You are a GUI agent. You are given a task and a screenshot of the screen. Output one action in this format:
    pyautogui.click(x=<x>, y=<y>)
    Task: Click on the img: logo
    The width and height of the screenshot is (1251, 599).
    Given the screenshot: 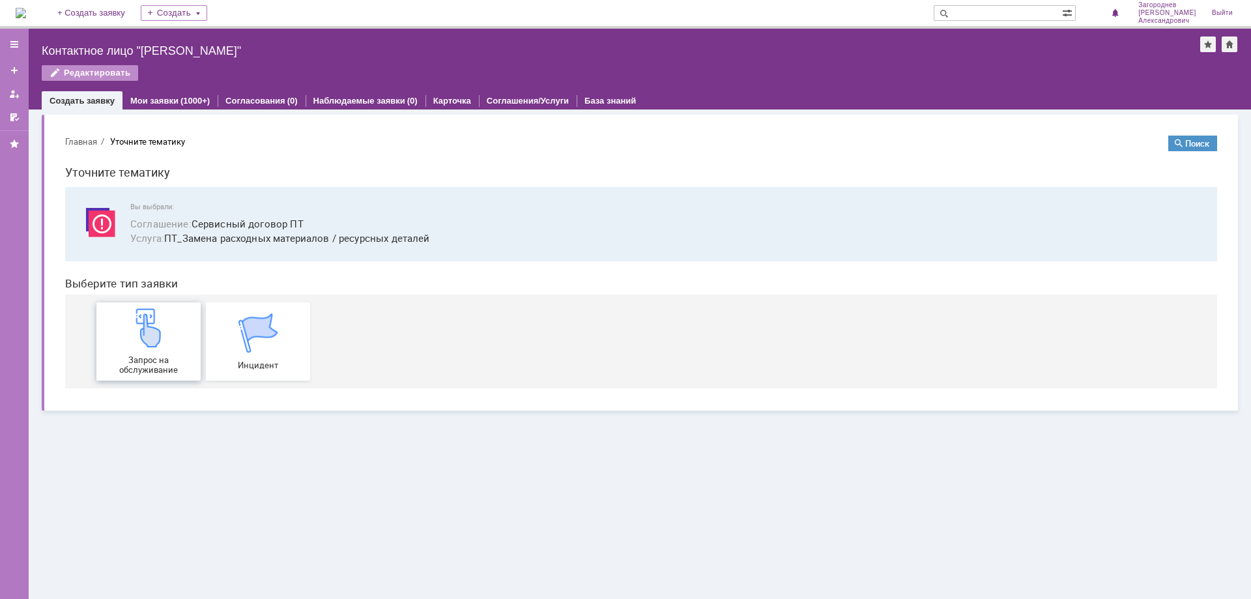 What is the action you would take?
    pyautogui.click(x=21, y=13)
    